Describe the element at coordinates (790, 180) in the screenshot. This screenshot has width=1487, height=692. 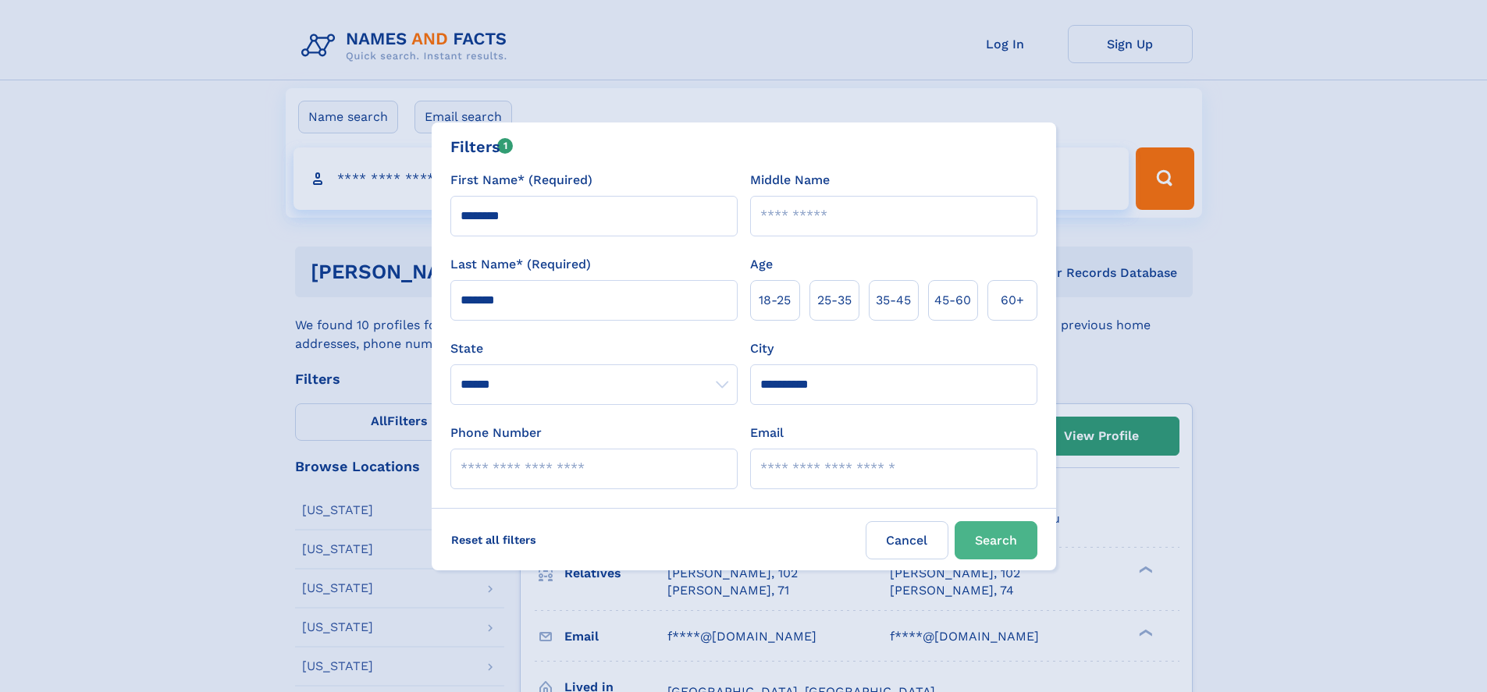
I see `label: Middle Name` at that location.